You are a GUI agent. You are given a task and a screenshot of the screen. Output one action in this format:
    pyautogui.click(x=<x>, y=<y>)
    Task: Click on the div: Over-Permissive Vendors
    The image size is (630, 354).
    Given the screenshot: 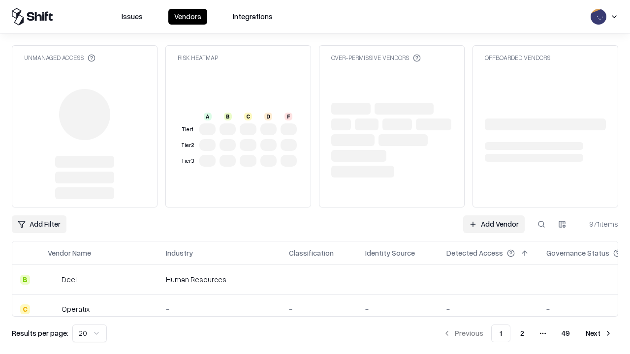 What is the action you would take?
    pyautogui.click(x=376, y=58)
    